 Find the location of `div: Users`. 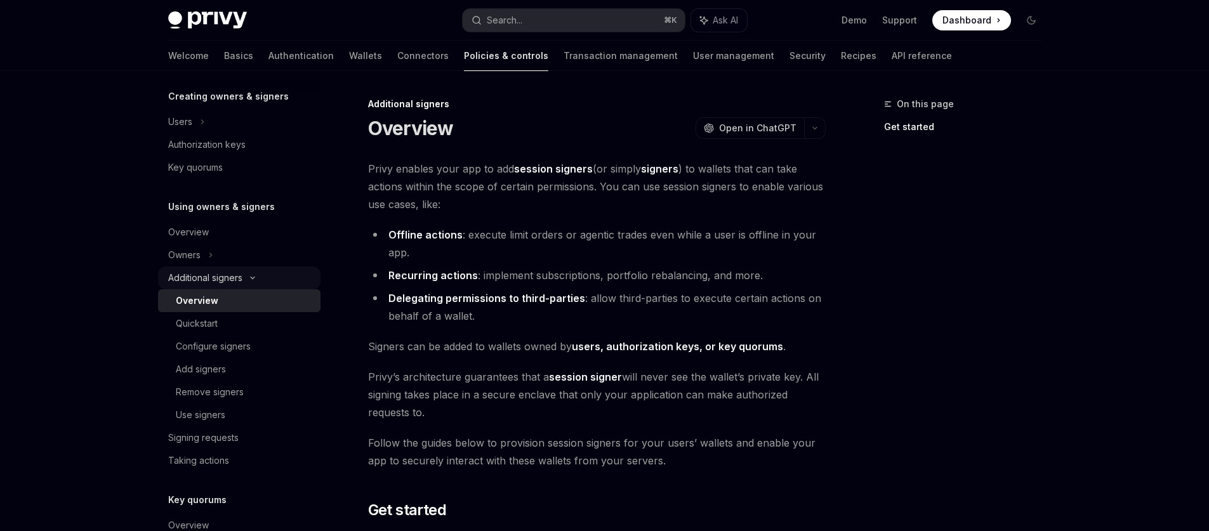

div: Users is located at coordinates (180, 122).